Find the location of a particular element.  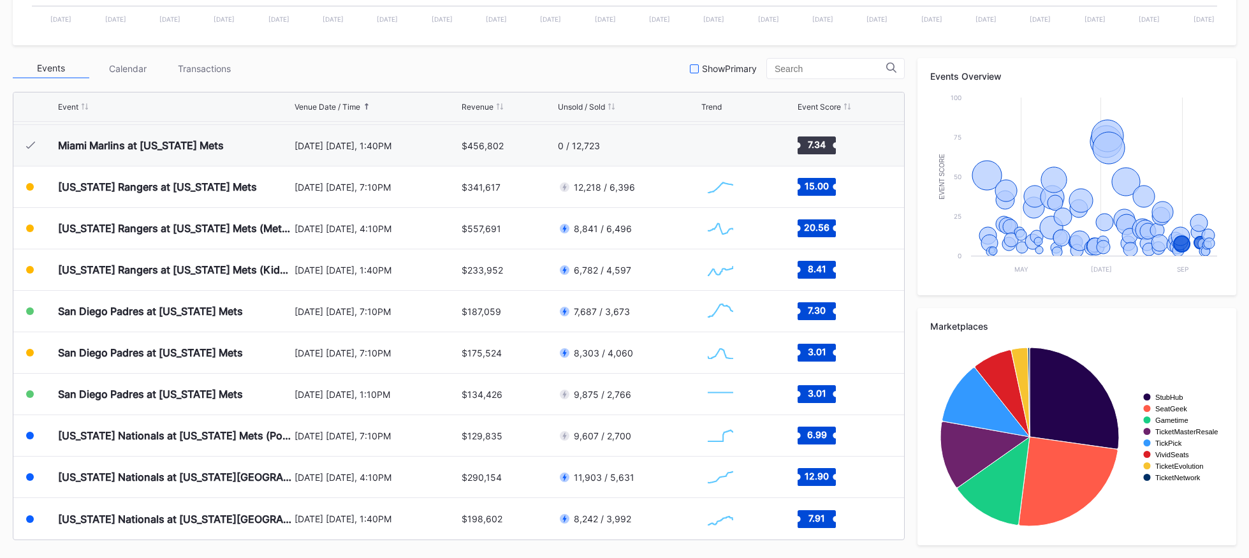

div: 12,218 / 6,396 is located at coordinates (605, 187).